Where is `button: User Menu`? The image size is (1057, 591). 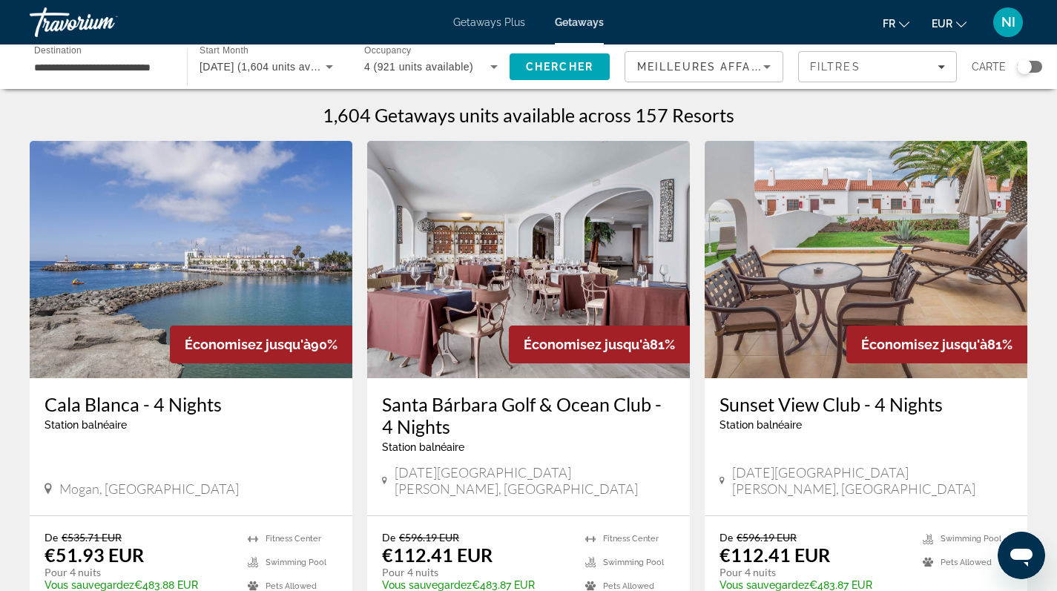
button: User Menu is located at coordinates (1008, 22).